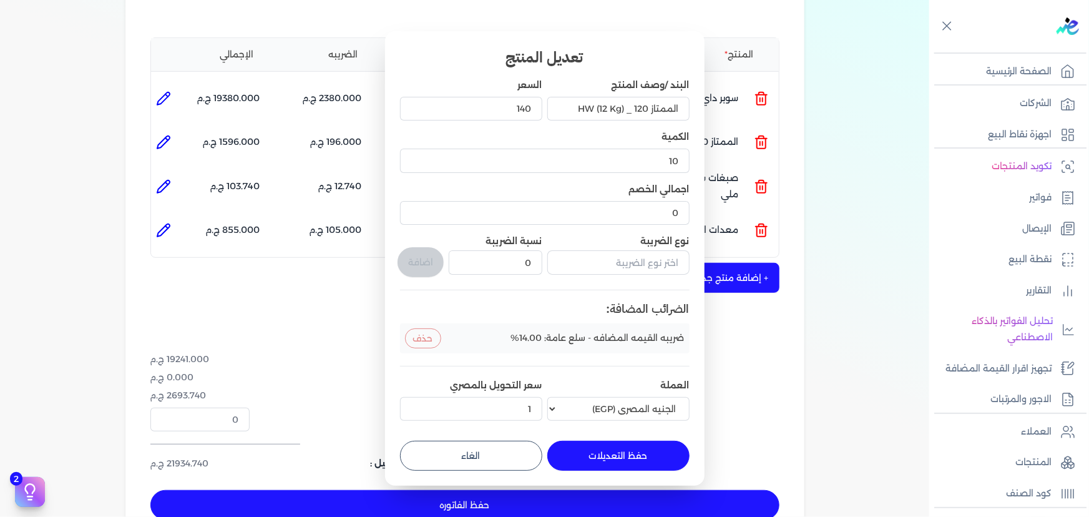 This screenshot has height=517, width=1089. I want to click on button: اختر نوع الضريبة, so click(618, 265).